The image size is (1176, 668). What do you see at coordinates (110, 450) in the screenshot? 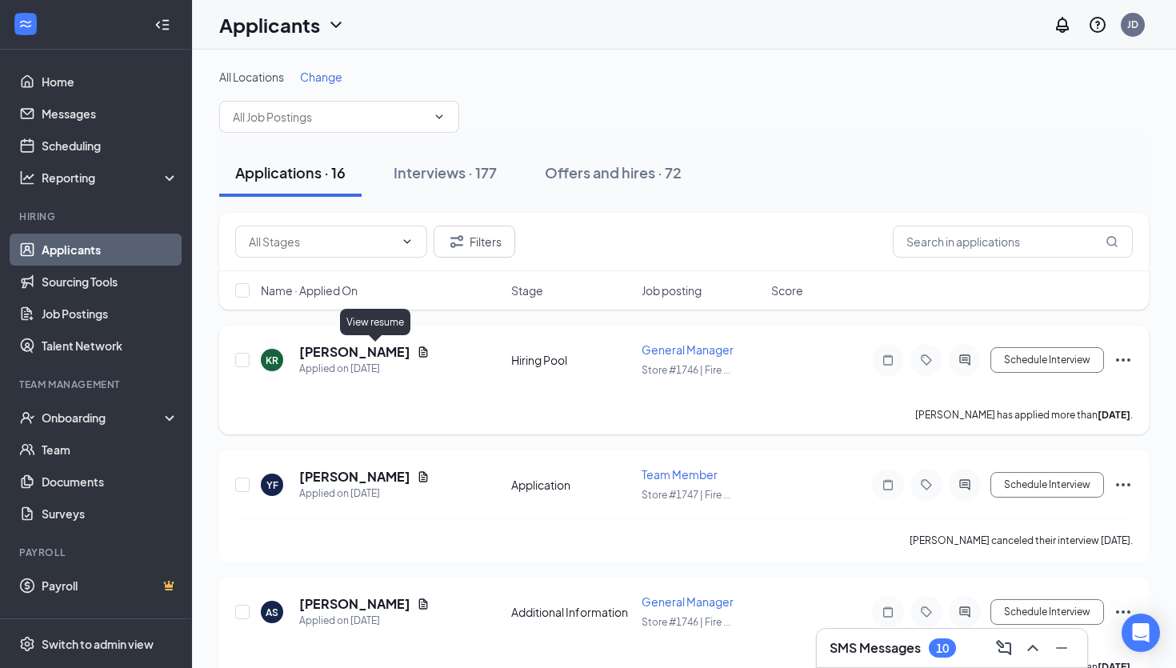
I see `a: Team` at bounding box center [110, 450].